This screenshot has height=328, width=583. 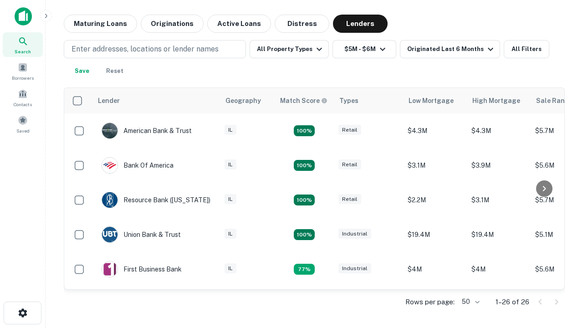 What do you see at coordinates (499, 304) in the screenshot?
I see `td: $4.2M` at bounding box center [499, 304].